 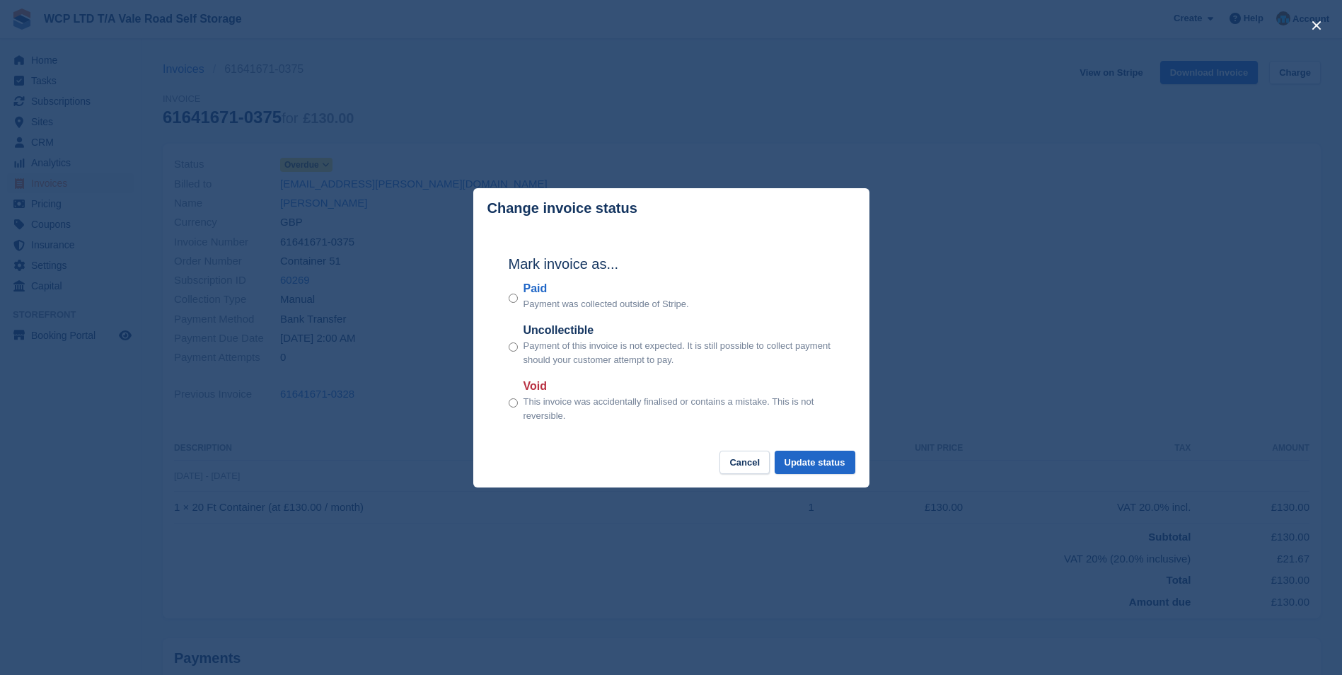 I want to click on button: Update status, so click(x=815, y=462).